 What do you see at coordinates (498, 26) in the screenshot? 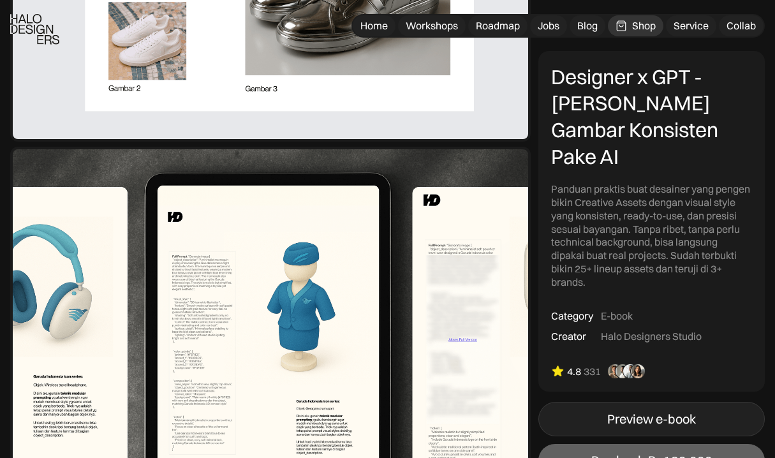
I see `div: Roadmap` at bounding box center [498, 26].